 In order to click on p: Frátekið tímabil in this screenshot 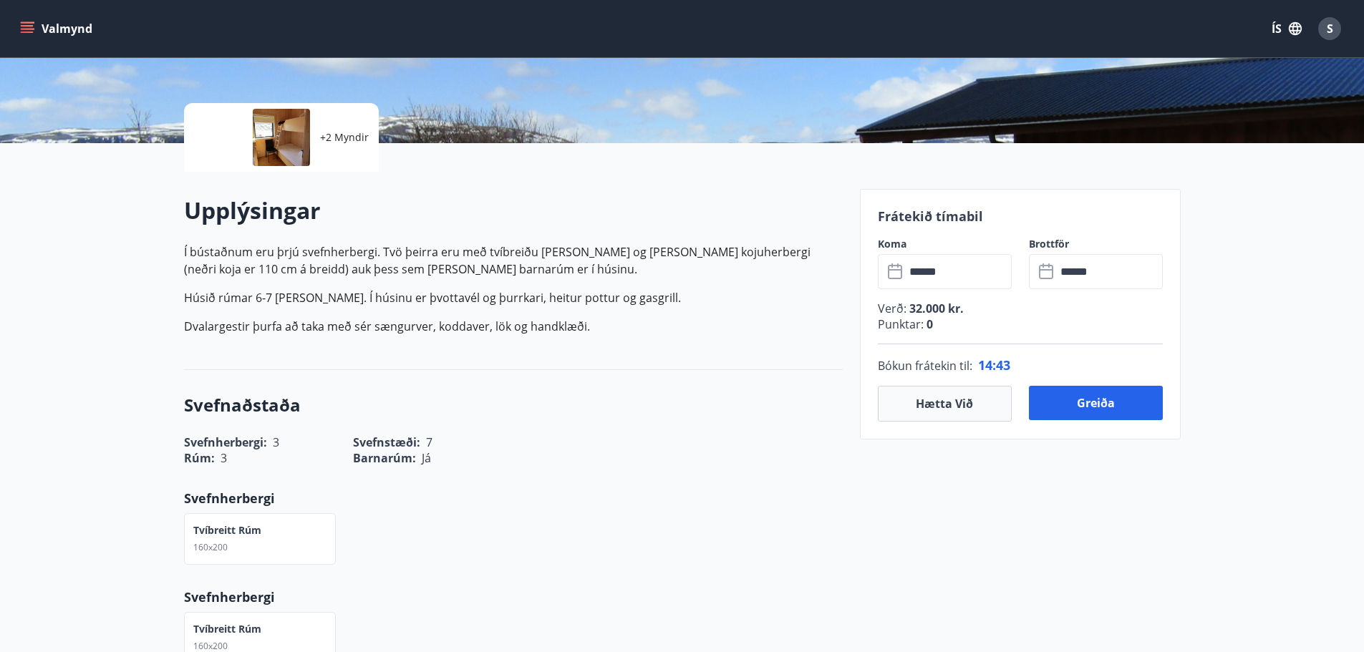, I will do `click(1020, 216)`.